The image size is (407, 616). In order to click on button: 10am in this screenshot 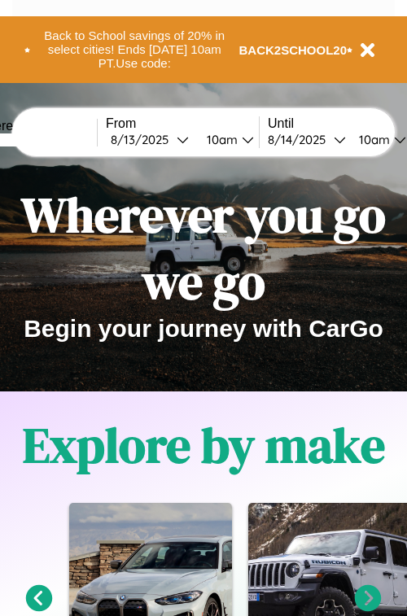, I will do `click(226, 139)`.